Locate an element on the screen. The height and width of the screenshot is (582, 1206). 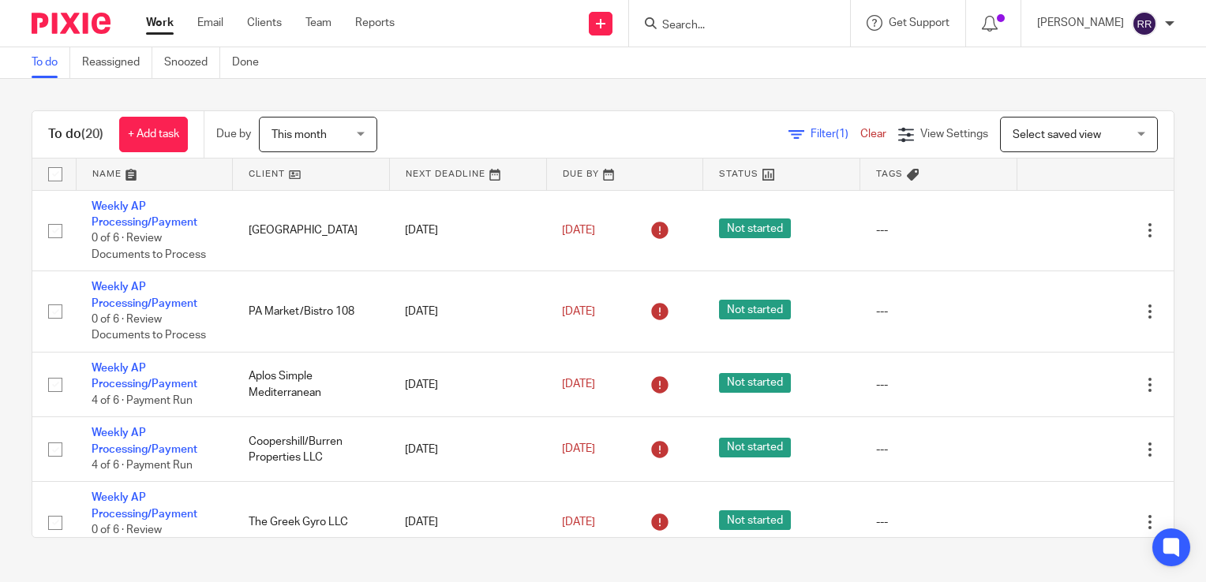
td: Aplos Simple Mediterranean is located at coordinates (311, 385).